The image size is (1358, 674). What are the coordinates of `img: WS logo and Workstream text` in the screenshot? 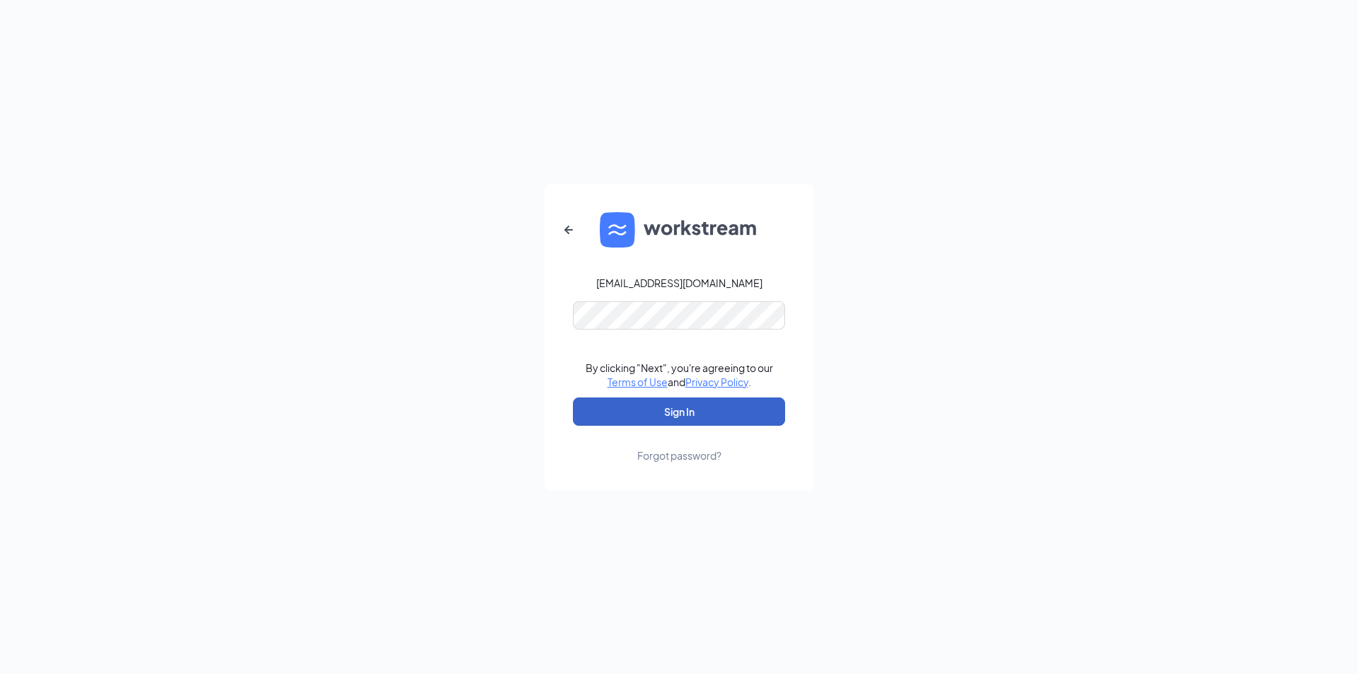 It's located at (679, 230).